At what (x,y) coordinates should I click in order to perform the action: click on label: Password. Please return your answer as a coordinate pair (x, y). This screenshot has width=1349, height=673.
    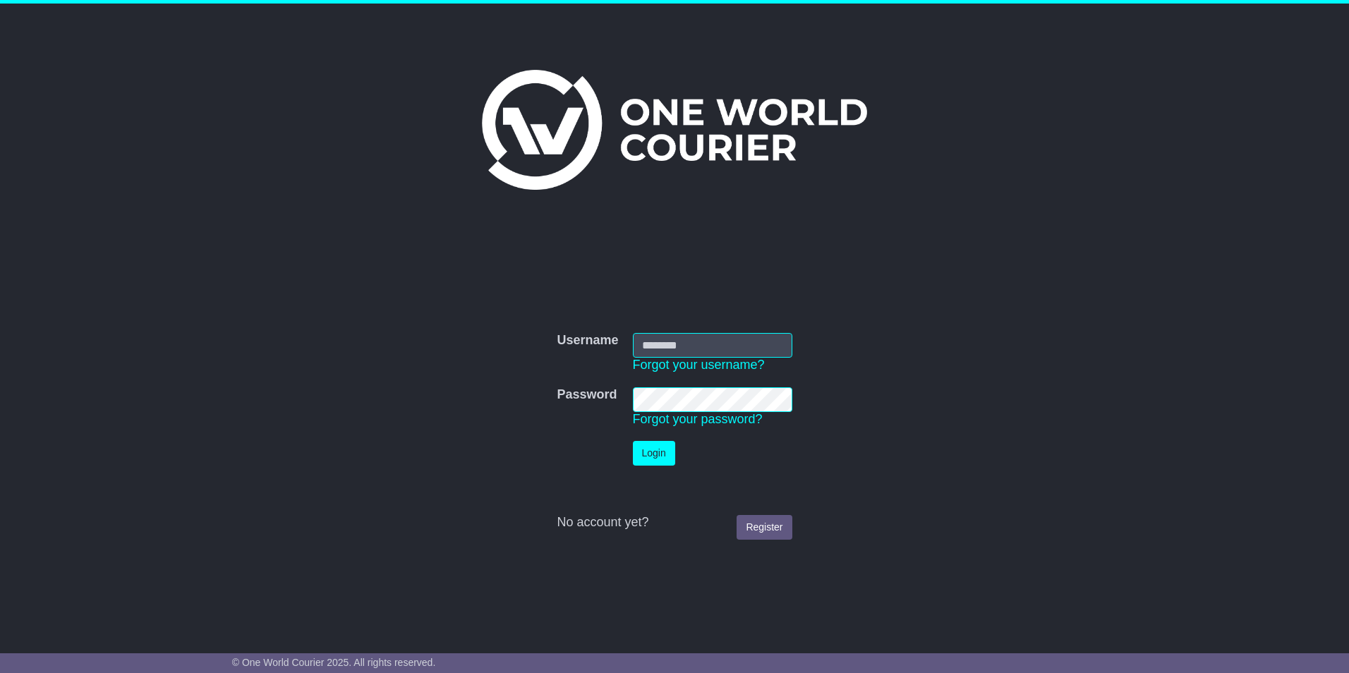
    Looking at the image, I should click on (586, 395).